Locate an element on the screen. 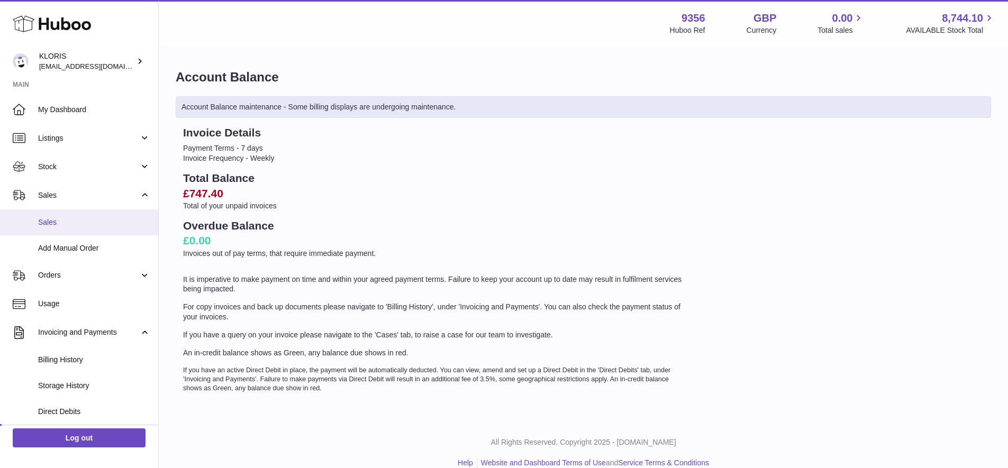 Image resolution: width=1008 pixels, height=468 pixels. span: Billing History is located at coordinates (94, 360).